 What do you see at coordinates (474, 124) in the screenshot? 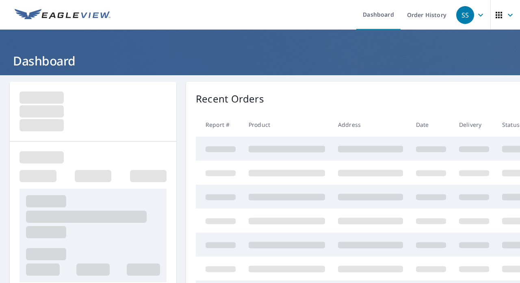
I see `th: Delivery` at bounding box center [474, 124].